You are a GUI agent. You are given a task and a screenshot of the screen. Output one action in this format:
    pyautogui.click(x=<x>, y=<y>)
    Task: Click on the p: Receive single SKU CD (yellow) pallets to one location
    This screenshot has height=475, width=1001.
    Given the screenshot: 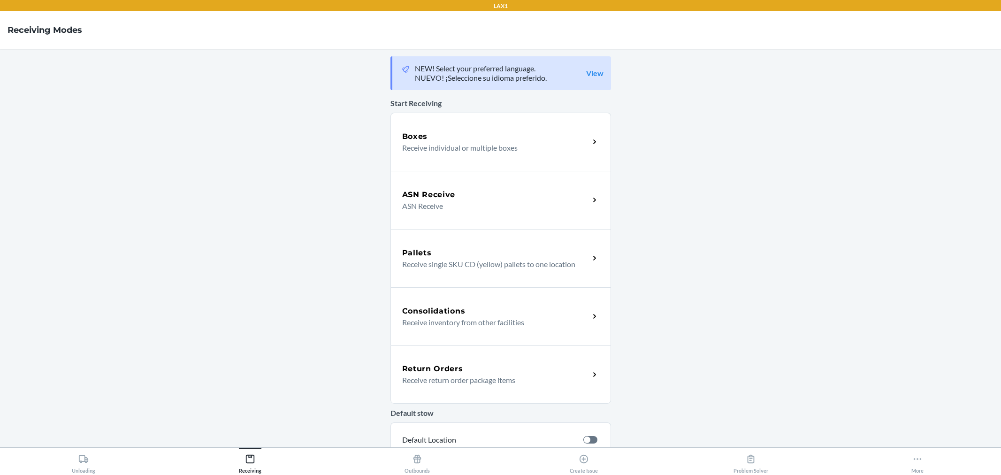 What is the action you would take?
    pyautogui.click(x=492, y=264)
    